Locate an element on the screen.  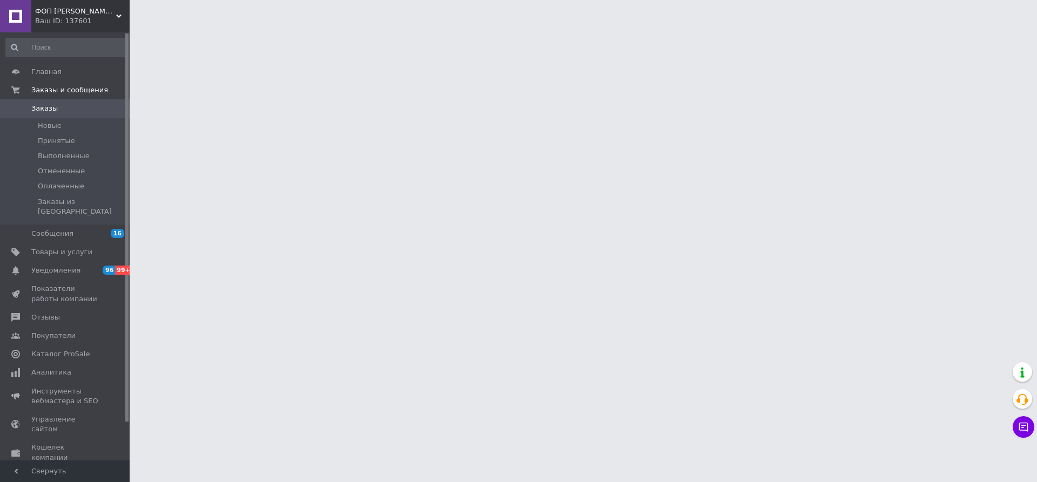
span: 16 is located at coordinates (117, 233).